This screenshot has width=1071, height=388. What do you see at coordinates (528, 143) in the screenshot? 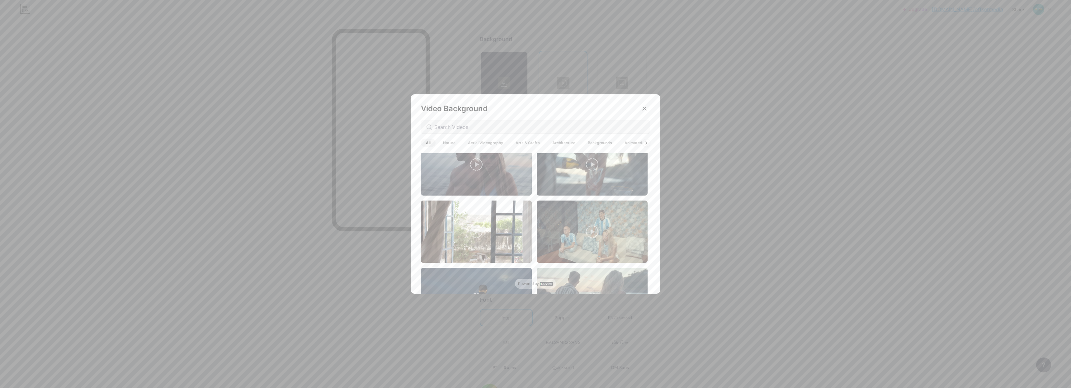
I see `span: Arts & Crafts` at bounding box center [528, 143].